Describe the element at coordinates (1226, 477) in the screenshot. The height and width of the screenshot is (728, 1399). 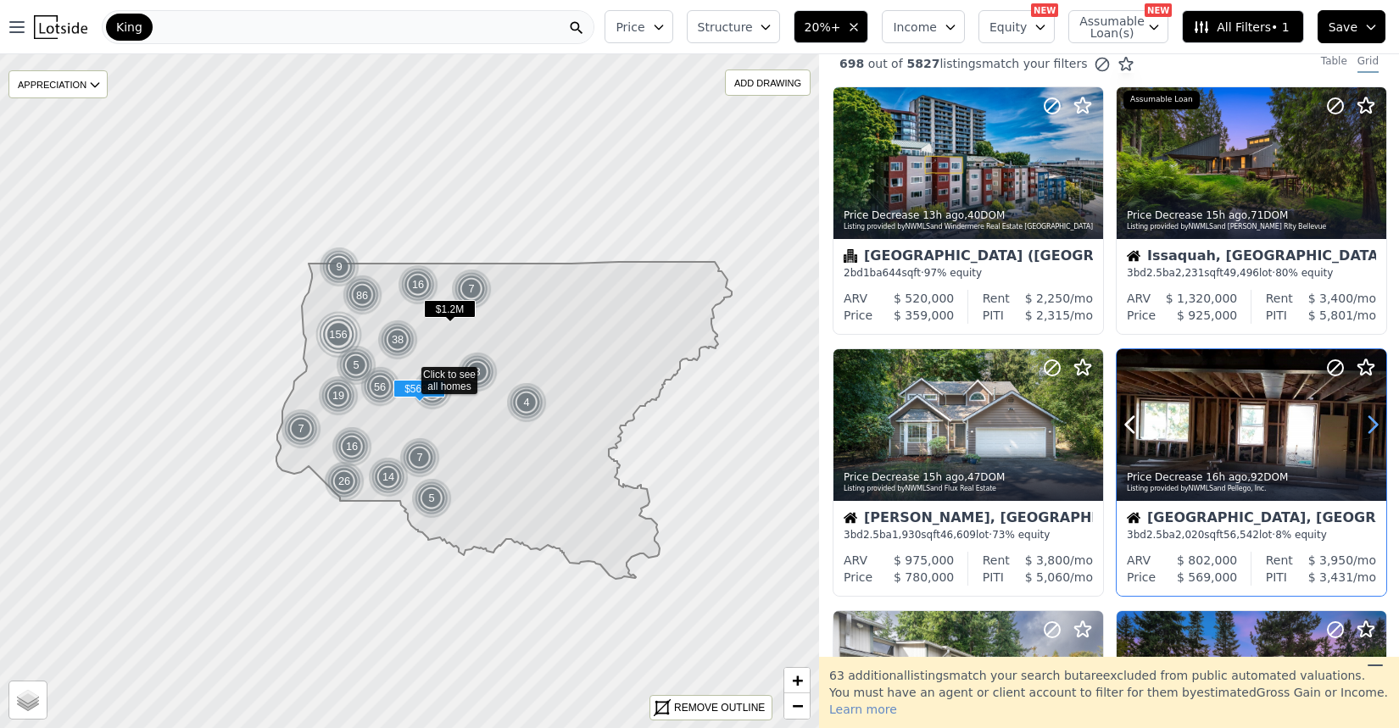
I see `time: 2025-09-24 03:04` at that location.